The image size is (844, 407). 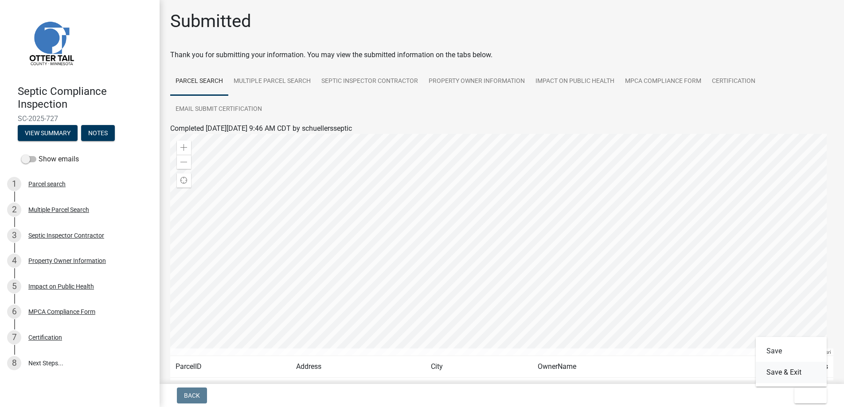 I want to click on div: 6, so click(x=14, y=312).